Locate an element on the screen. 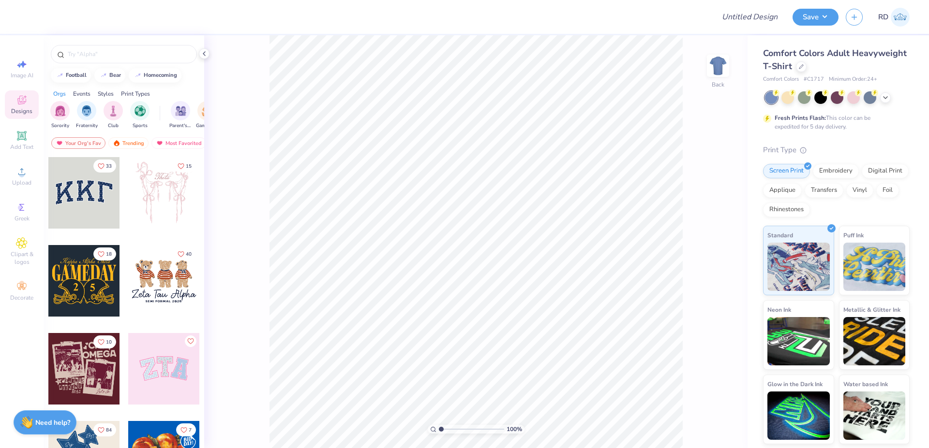 This screenshot has height=448, width=929. div: Foil is located at coordinates (887, 191).